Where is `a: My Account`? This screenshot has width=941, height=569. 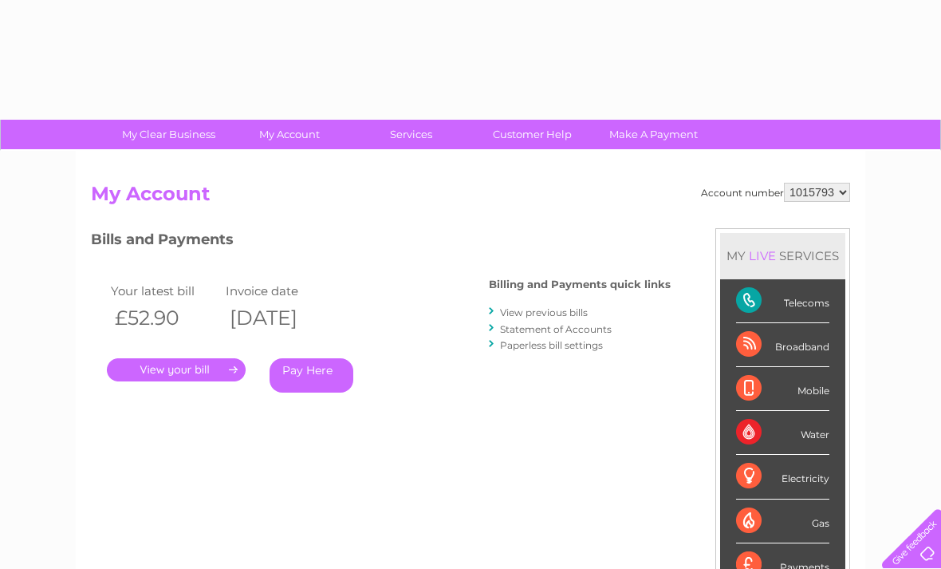
a: My Account is located at coordinates (290, 134).